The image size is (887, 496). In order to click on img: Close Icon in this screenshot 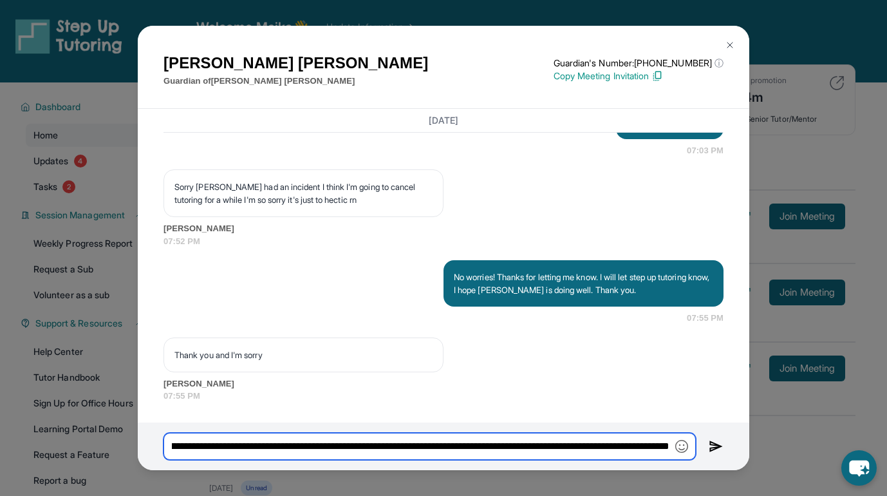, I will do `click(730, 45)`.